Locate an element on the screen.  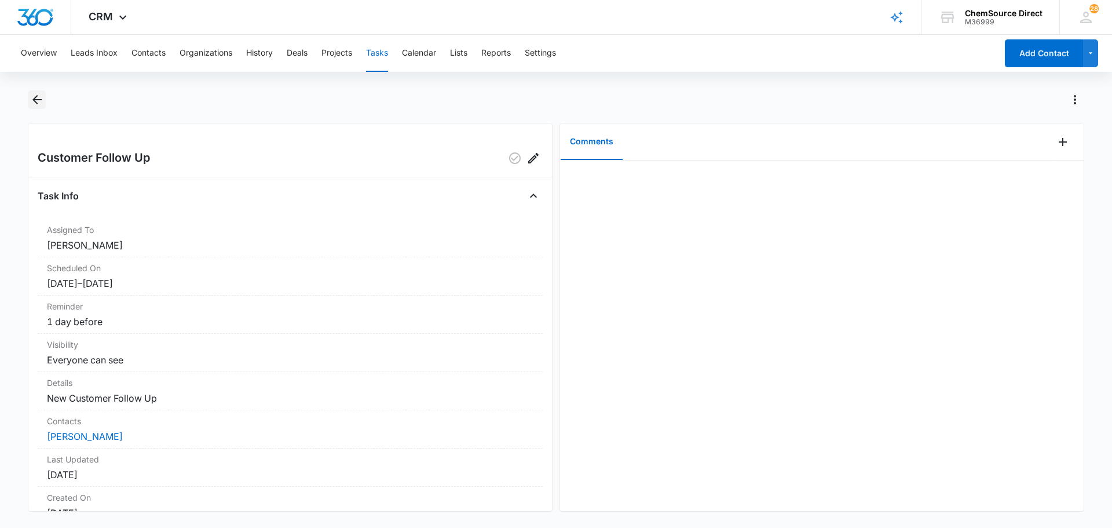
dt: Contacts is located at coordinates (290, 421).